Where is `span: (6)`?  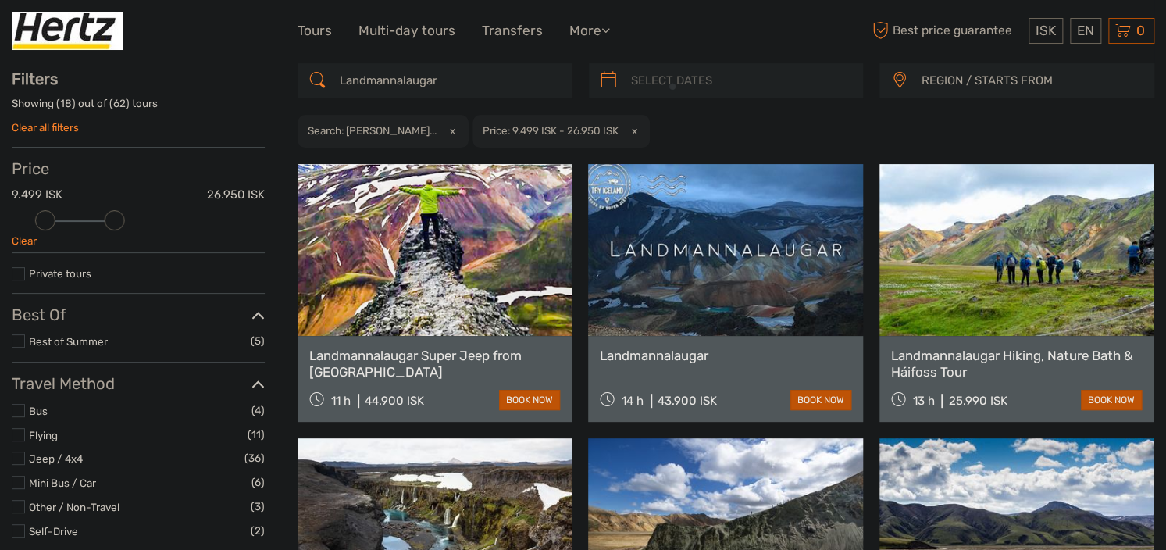
span: (6) is located at coordinates (258, 482).